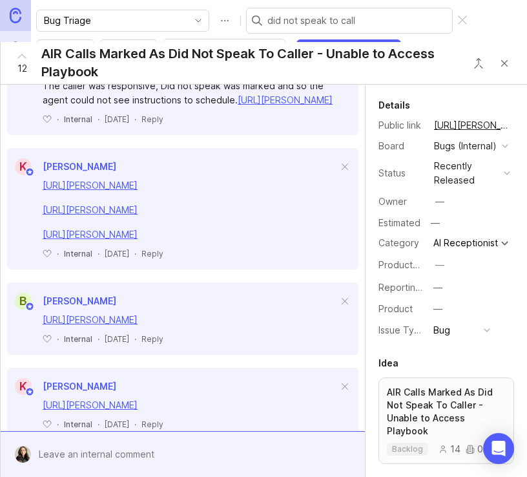  Describe the element at coordinates (399, 223) in the screenshot. I see `div: Estimated` at that location.